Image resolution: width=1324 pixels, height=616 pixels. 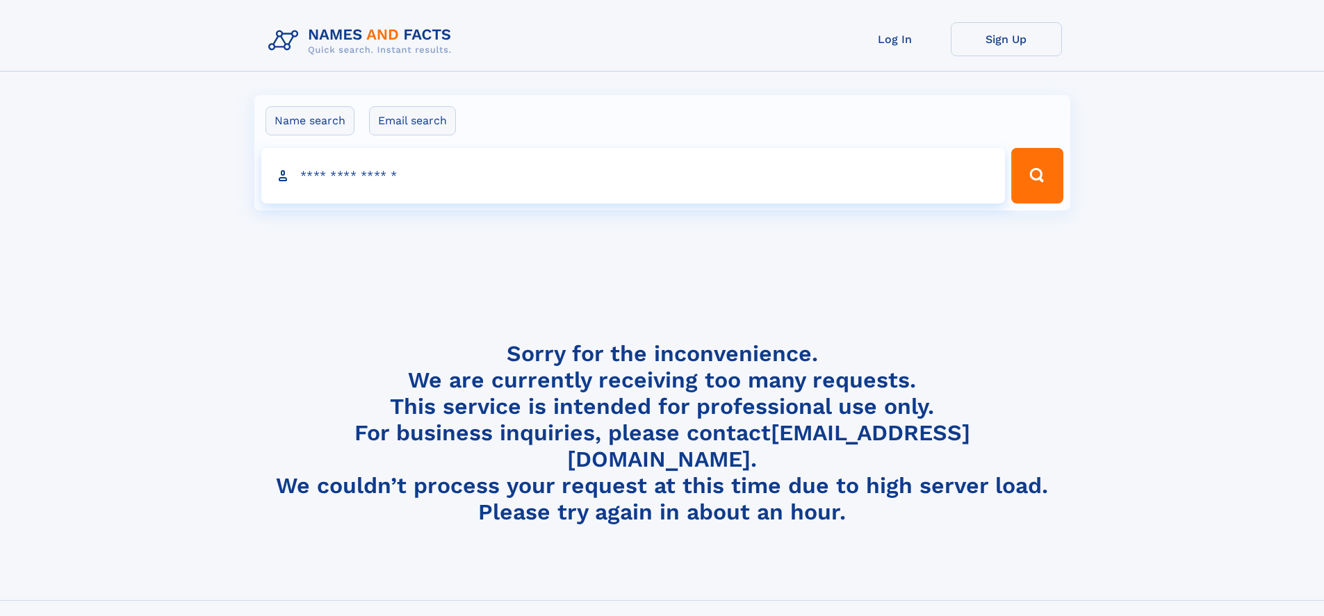 I want to click on a: Sign Up, so click(x=1006, y=39).